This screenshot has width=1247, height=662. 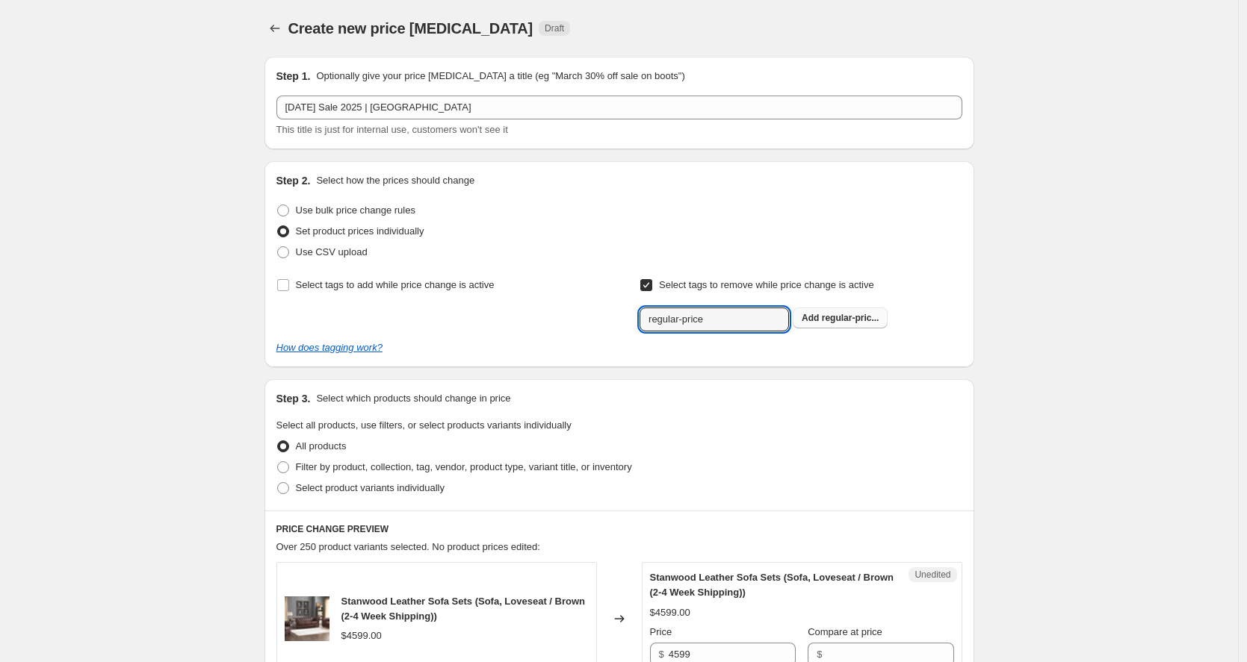 I want to click on input: Select tags to remove, so click(x=714, y=320).